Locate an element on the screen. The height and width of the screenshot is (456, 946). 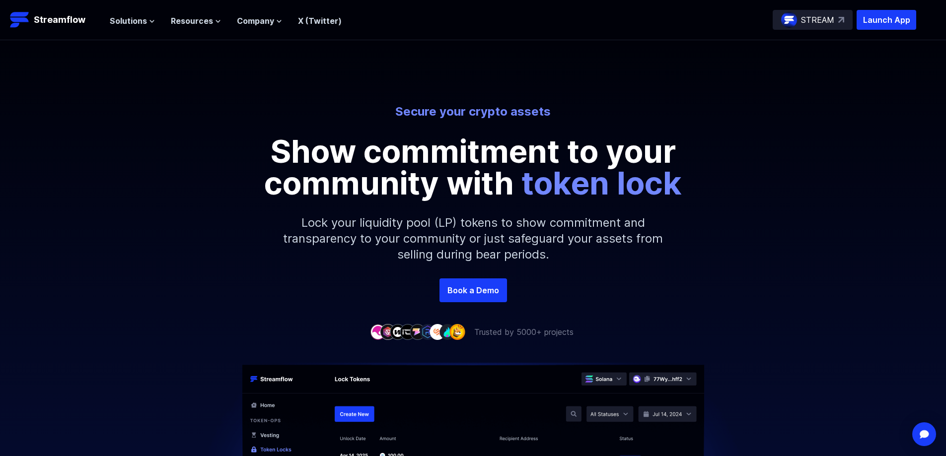
img: top-right-arrow.svg is located at coordinates (841, 20).